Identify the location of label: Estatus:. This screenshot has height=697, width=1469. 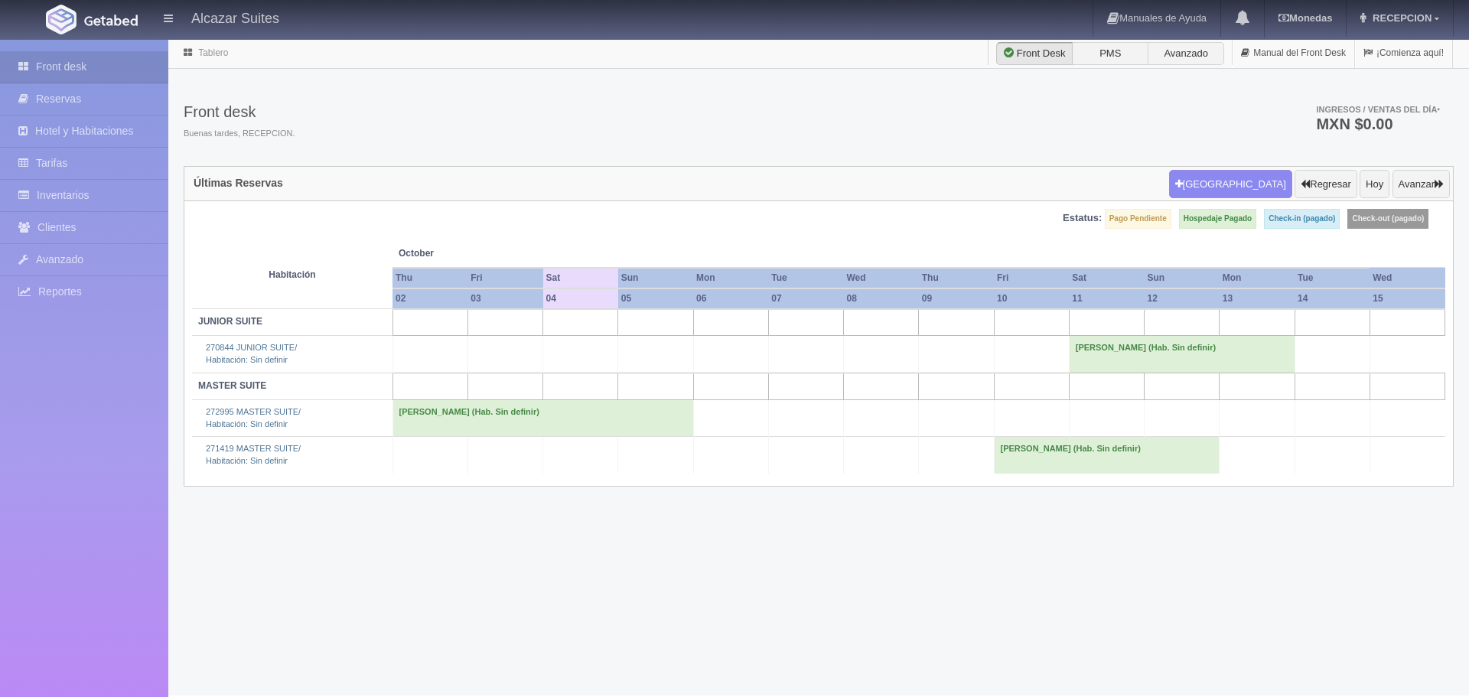
(1082, 218).